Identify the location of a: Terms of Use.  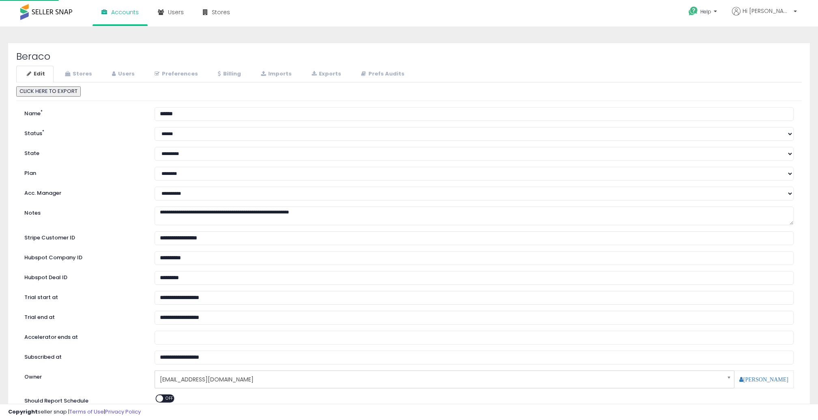
(86, 411).